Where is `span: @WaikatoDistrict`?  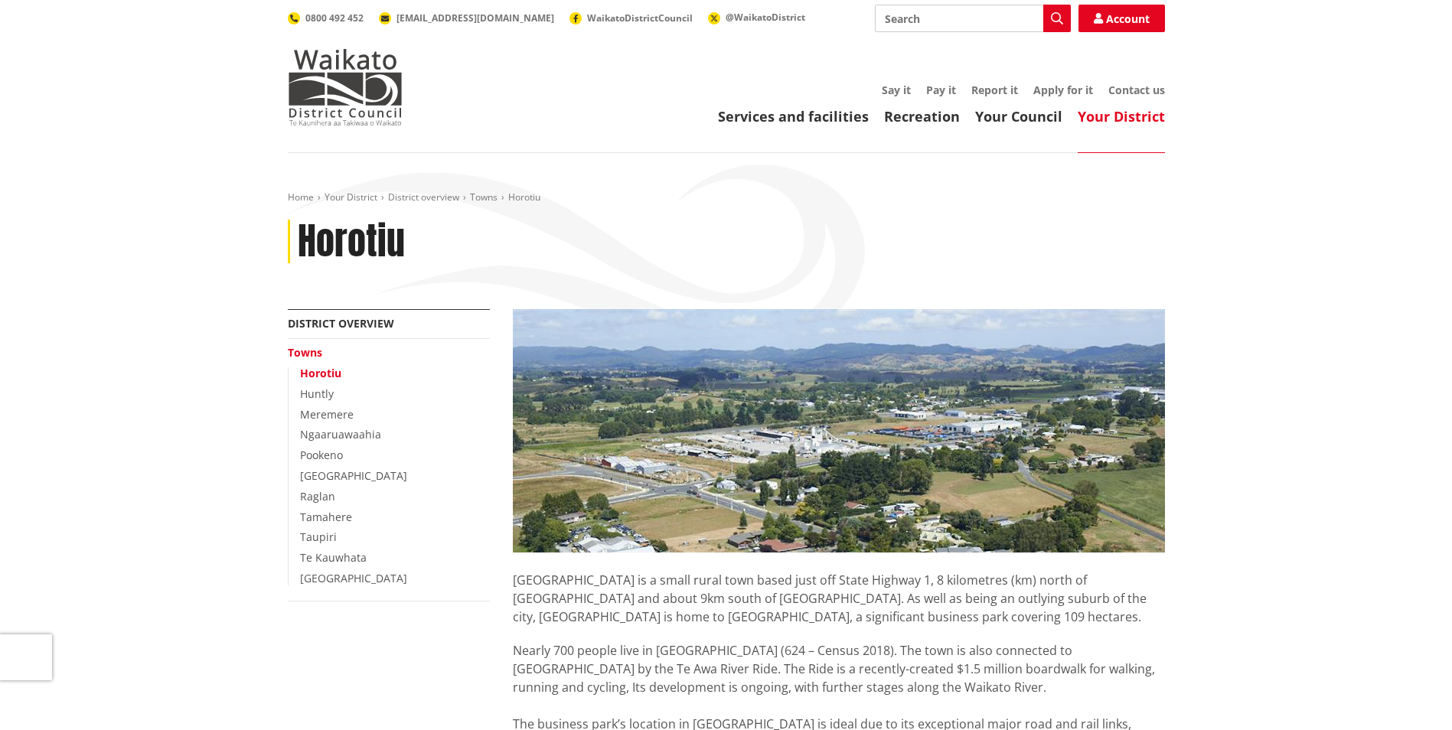
span: @WaikatoDistrict is located at coordinates (765, 17).